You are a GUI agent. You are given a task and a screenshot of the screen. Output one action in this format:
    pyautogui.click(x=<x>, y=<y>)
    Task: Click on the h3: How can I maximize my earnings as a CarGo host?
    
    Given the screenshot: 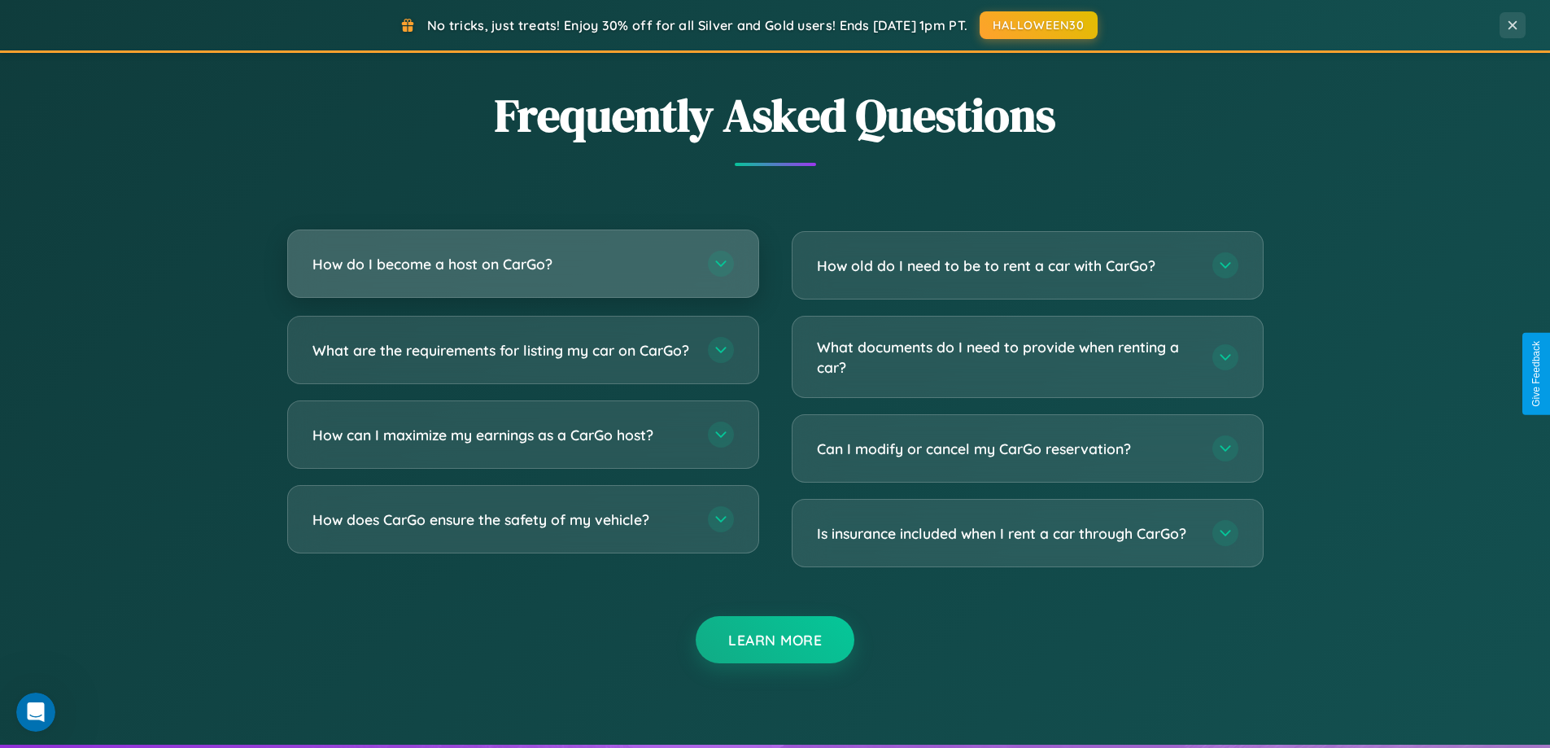 What is the action you would take?
    pyautogui.click(x=502, y=435)
    